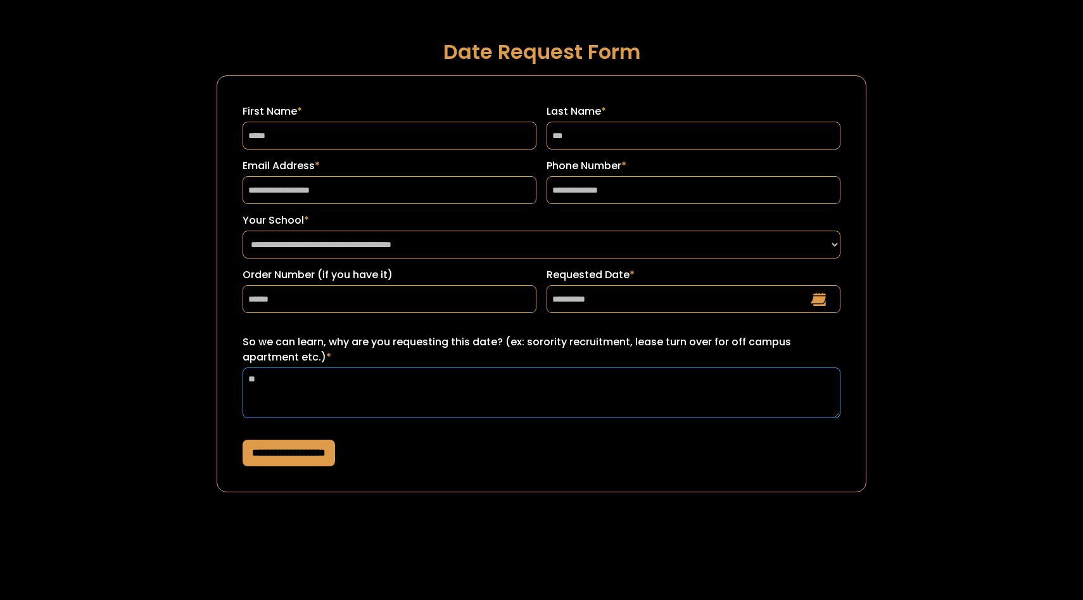 Image resolution: width=1083 pixels, height=600 pixels. I want to click on label: Requested Date, so click(693, 275).